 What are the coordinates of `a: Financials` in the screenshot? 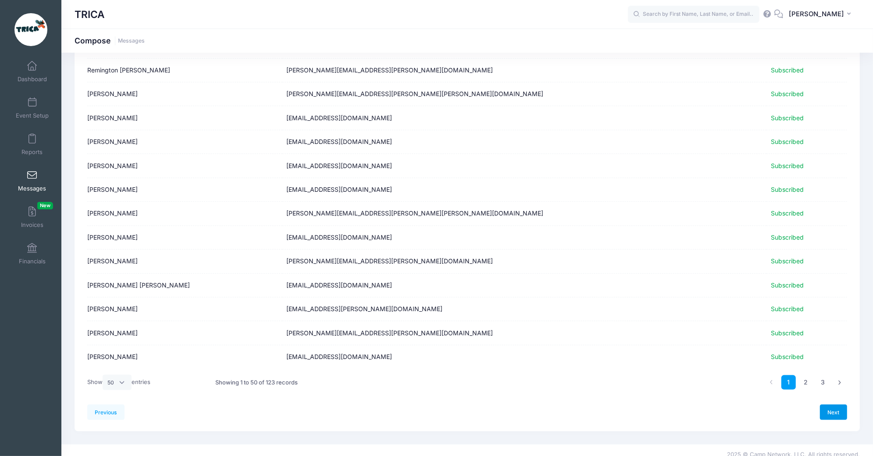 It's located at (32, 253).